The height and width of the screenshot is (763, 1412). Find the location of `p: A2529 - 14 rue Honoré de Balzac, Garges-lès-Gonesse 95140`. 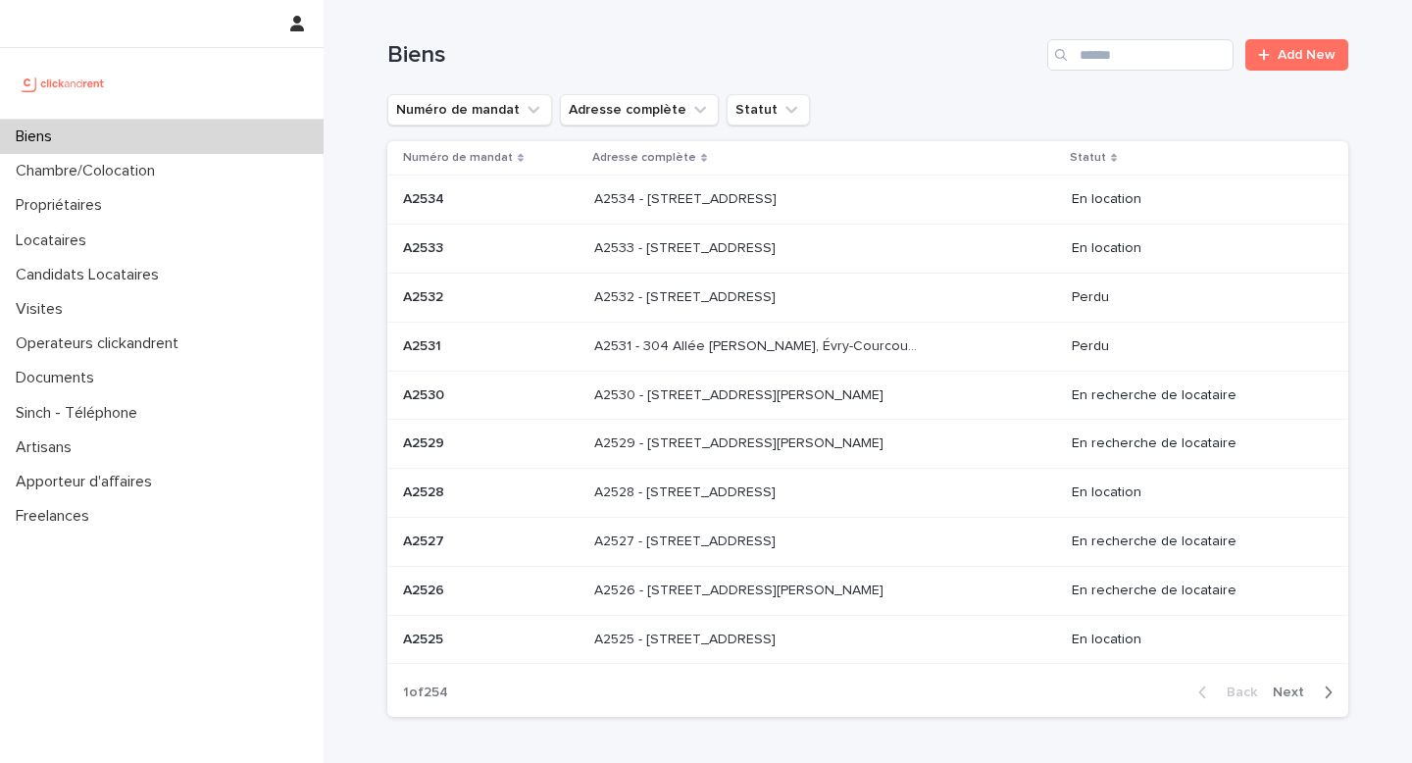

p: A2529 - 14 rue Honoré de Balzac, Garges-lès-Gonesse 95140 is located at coordinates (740, 441).